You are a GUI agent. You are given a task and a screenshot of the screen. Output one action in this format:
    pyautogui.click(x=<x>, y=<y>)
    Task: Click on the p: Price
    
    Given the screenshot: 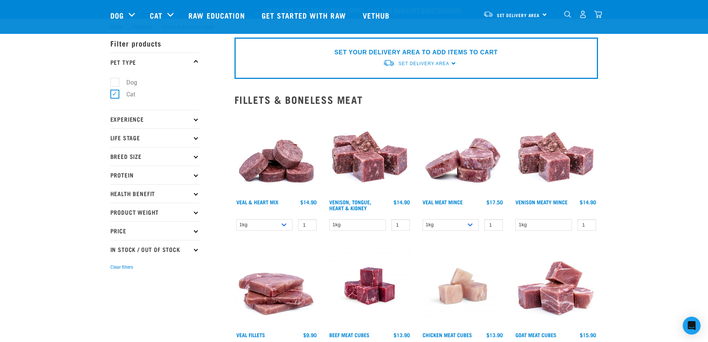 What is the action you would take?
    pyautogui.click(x=155, y=231)
    